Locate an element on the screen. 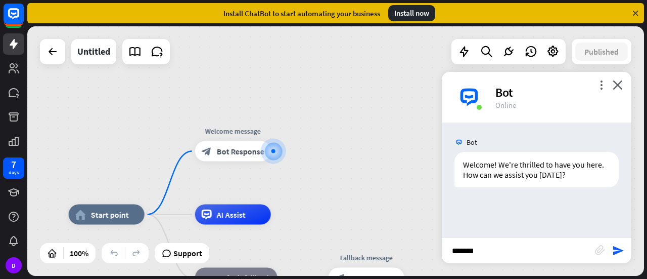  div: 100% is located at coordinates (79, 253).